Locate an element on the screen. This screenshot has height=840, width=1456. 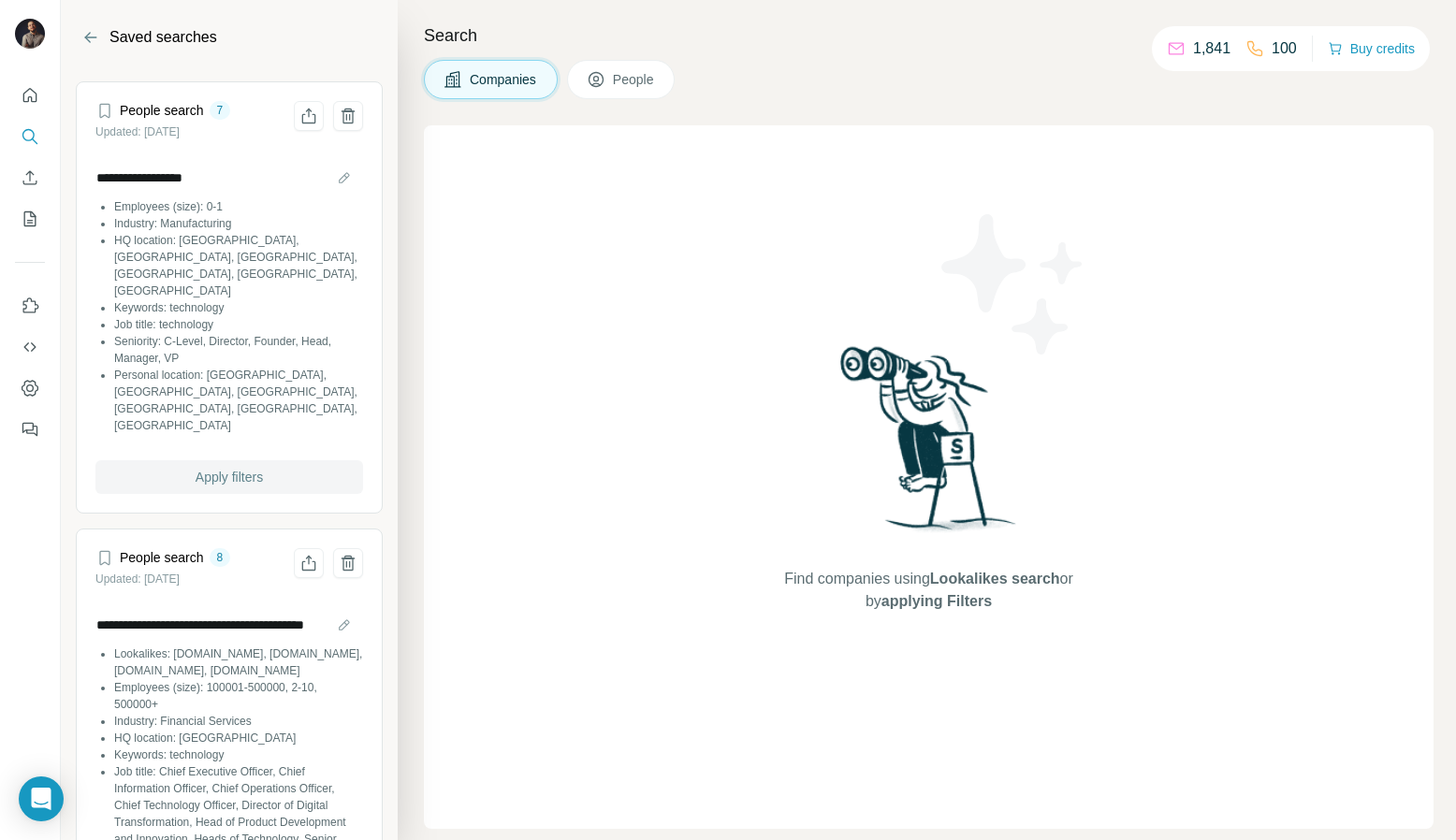
span: Apply filters is located at coordinates (229, 477).